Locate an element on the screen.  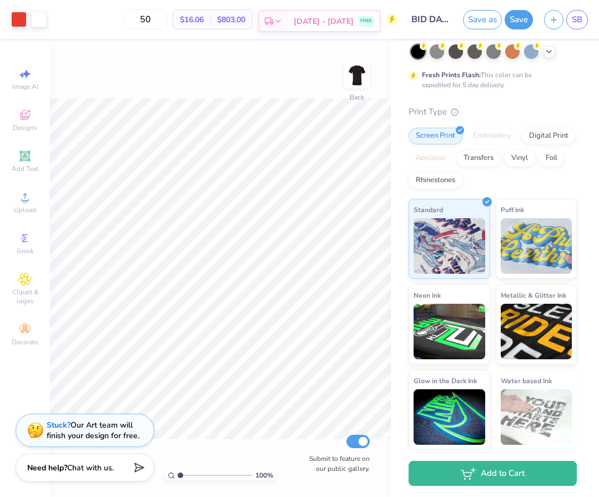
span: Water based Ink is located at coordinates (527, 381).